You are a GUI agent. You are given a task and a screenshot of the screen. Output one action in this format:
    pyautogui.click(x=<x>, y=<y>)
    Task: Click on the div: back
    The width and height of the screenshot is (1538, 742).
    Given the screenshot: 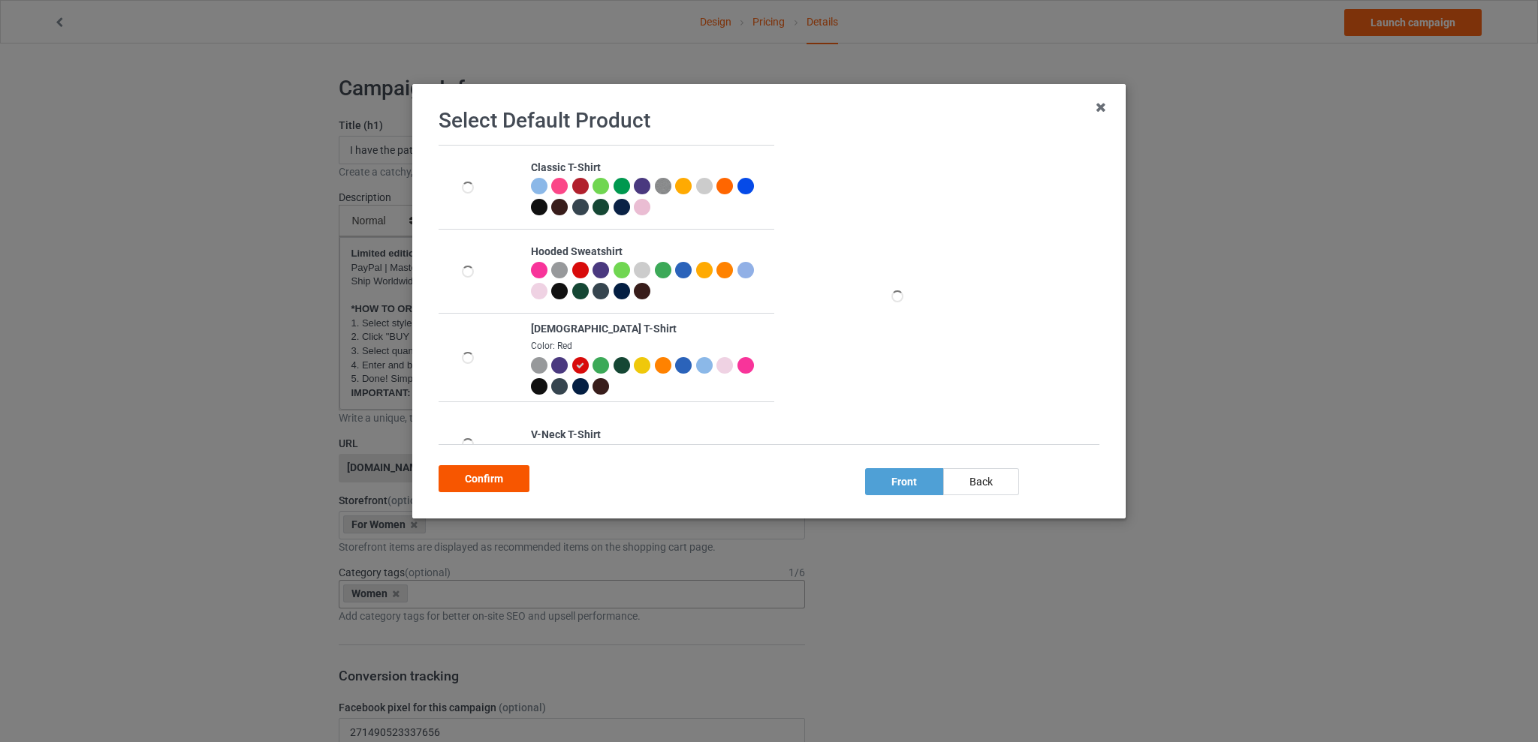 What is the action you would take?
    pyautogui.click(x=980, y=482)
    